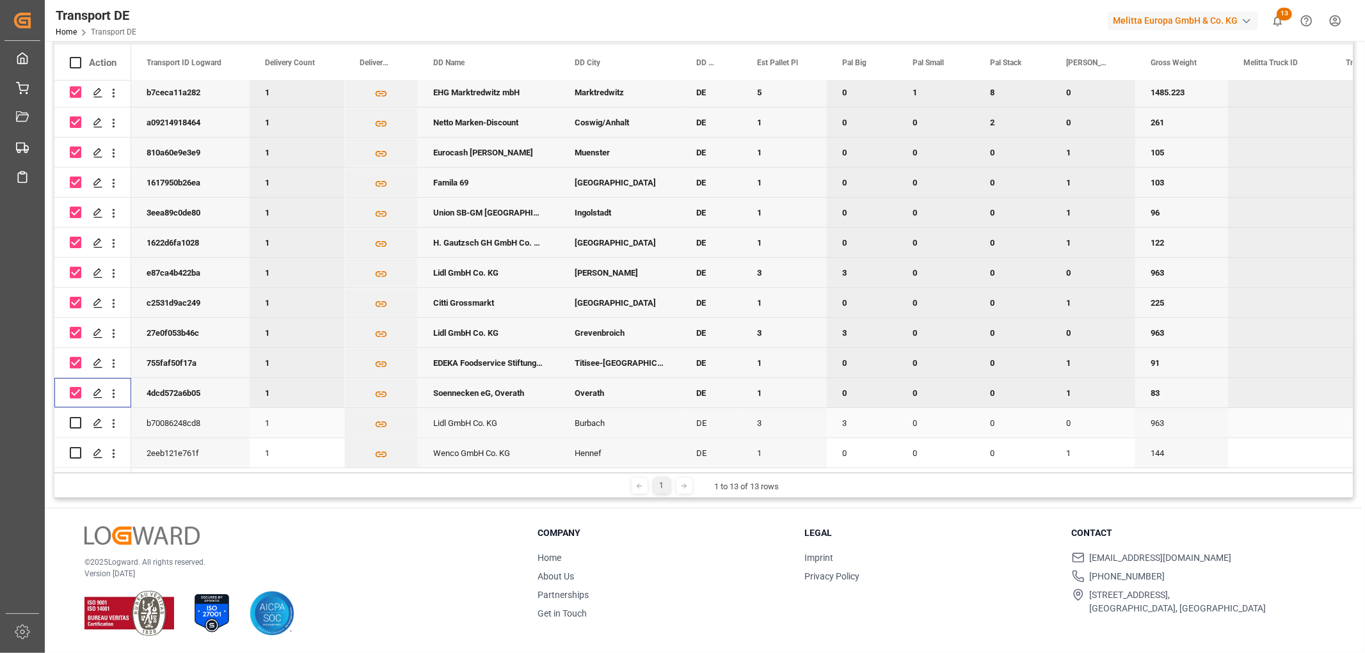  I want to click on span: Pal Stack, so click(1005, 63).